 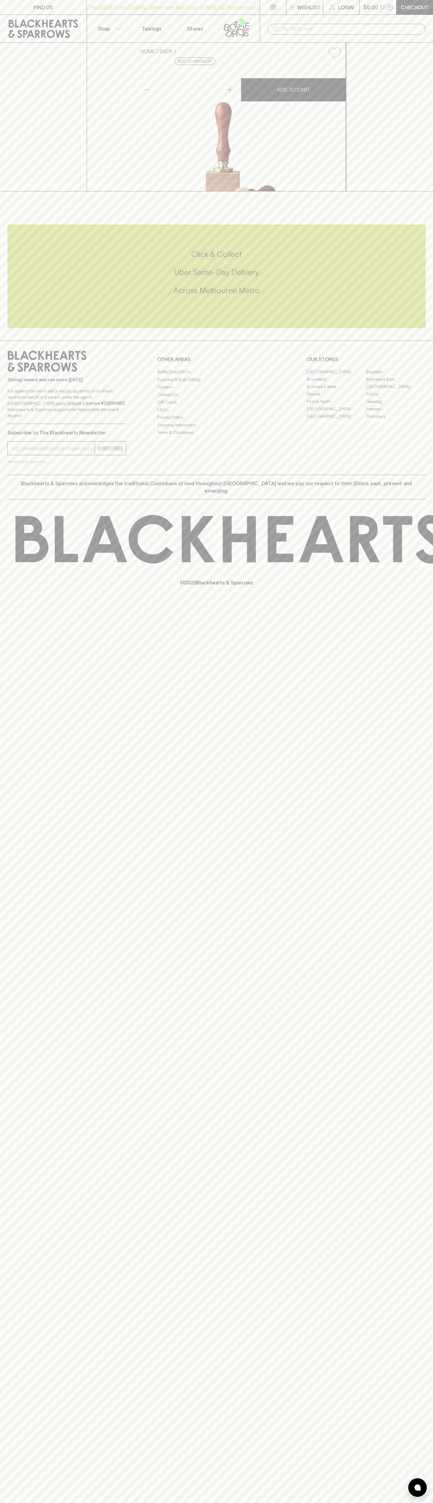 What do you see at coordinates (371, 7) in the screenshot?
I see `p: $0.00` at bounding box center [371, 7].